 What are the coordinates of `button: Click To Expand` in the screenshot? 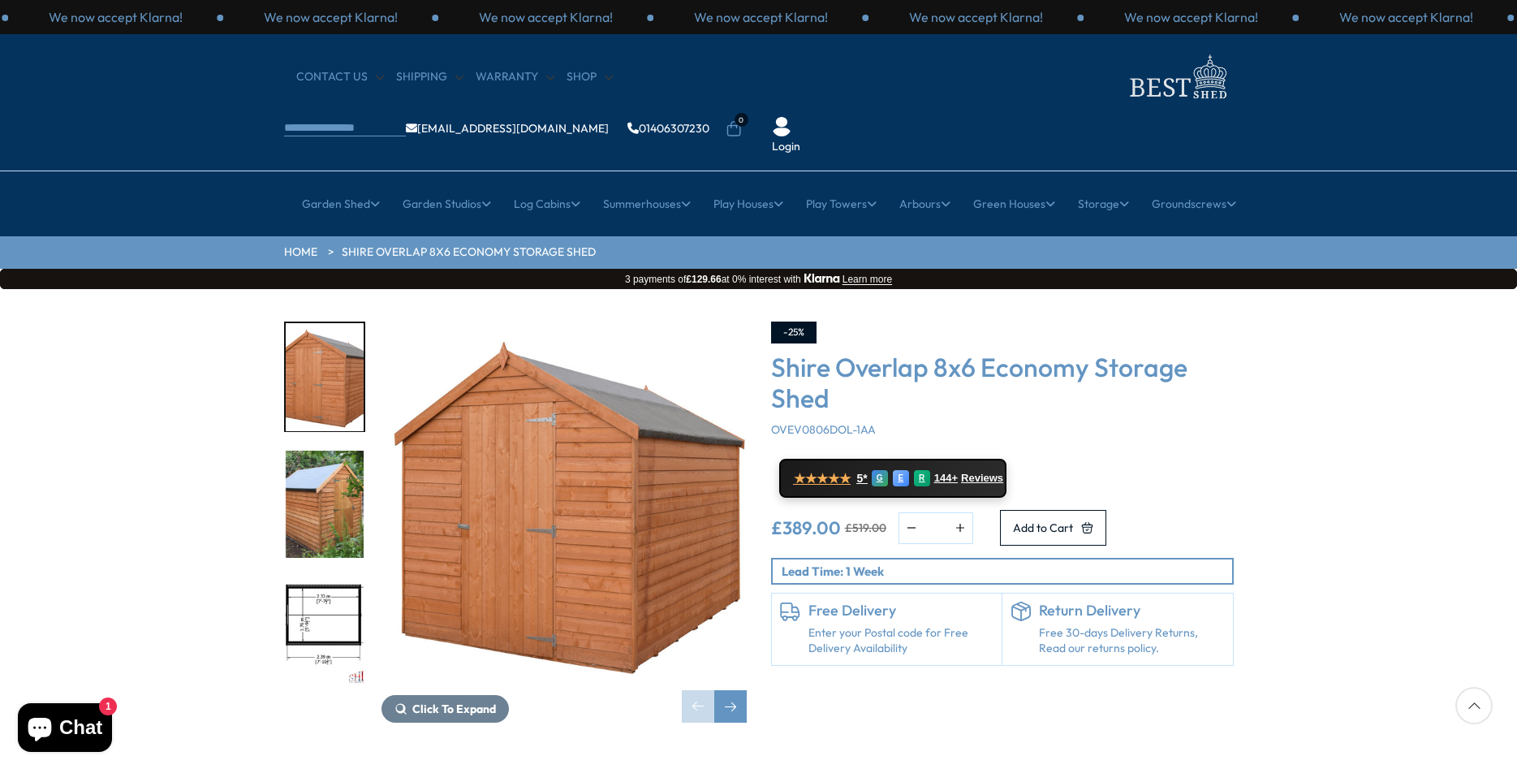 It's located at (445, 708).